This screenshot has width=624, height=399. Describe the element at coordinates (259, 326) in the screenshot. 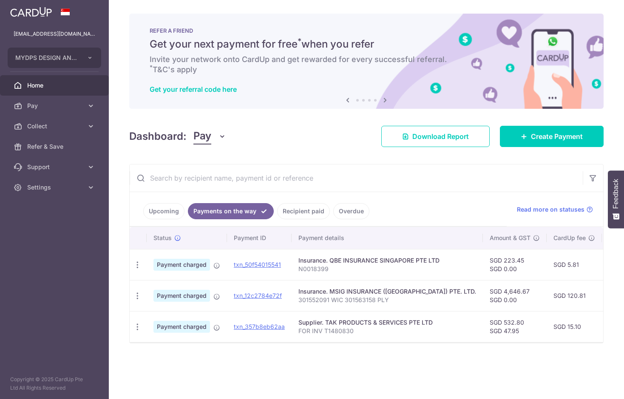

I see `a: txn_357b8eb62aa` at that location.